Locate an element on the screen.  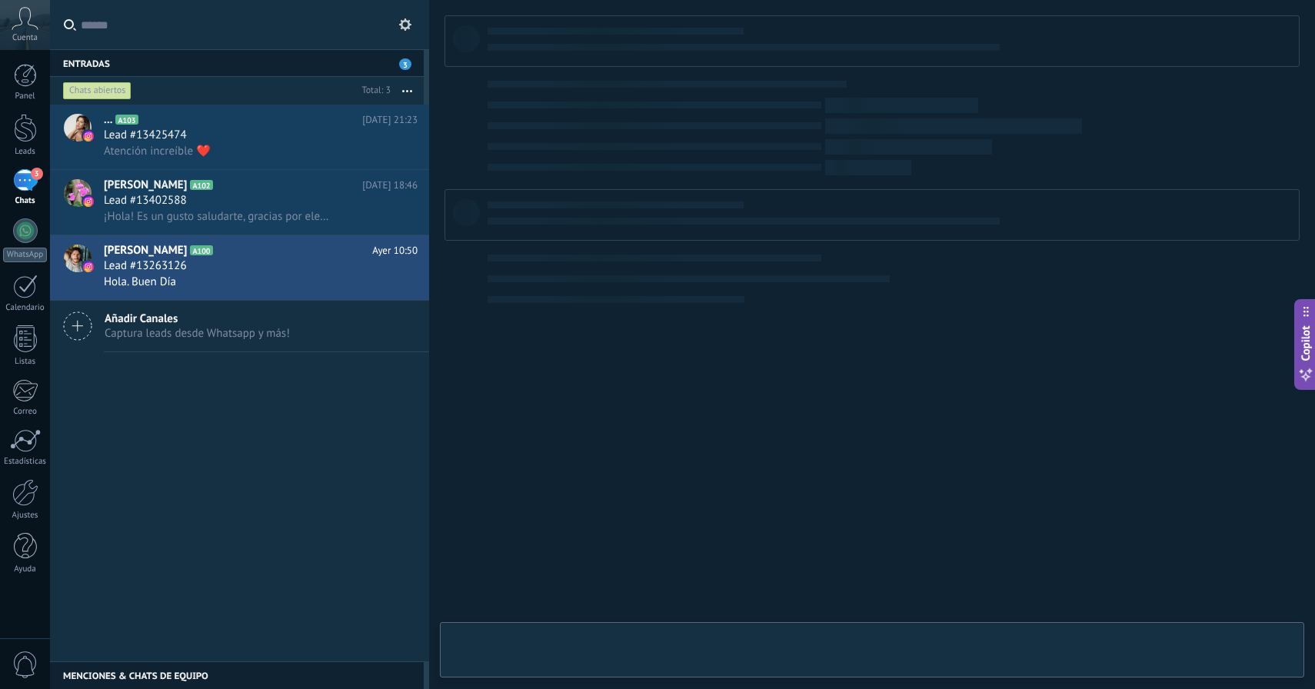
div: Ayuda is located at coordinates (25, 569).